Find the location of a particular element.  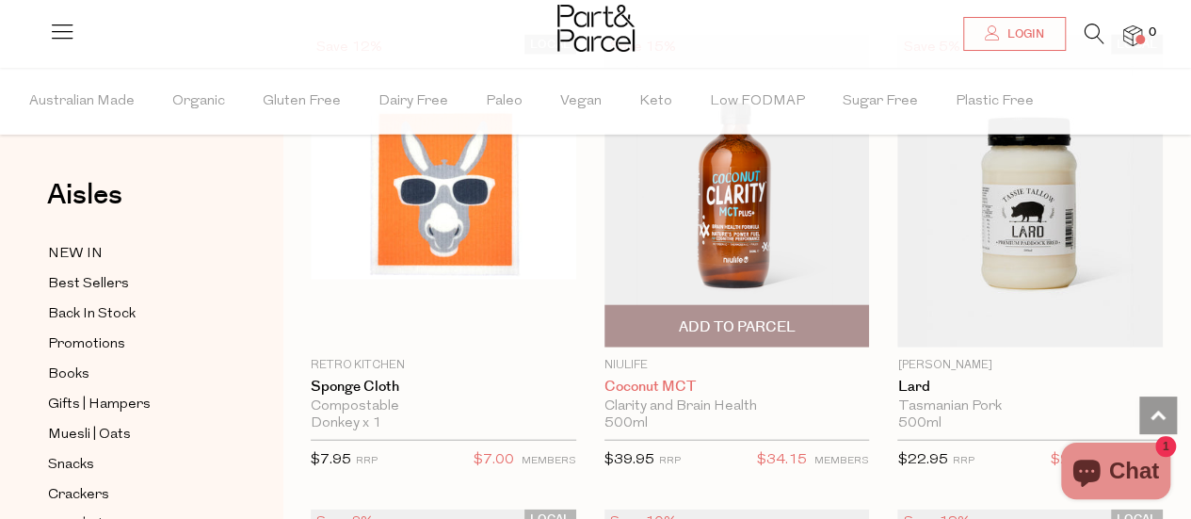

img: Sponge Cloth is located at coordinates (443, 191).